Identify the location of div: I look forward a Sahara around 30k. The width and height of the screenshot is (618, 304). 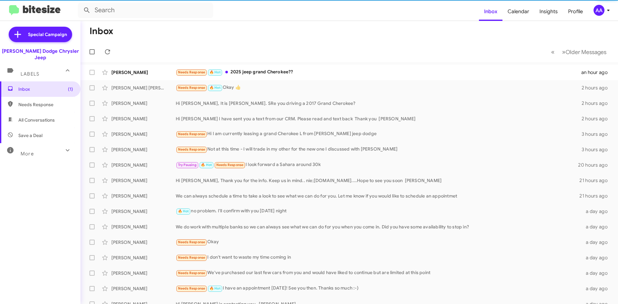
(377, 165).